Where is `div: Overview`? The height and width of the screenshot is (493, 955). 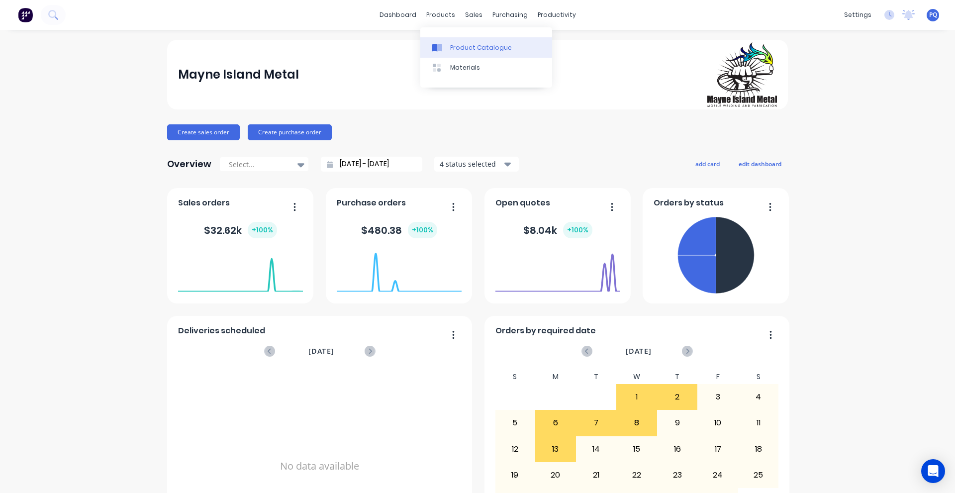 div: Overview is located at coordinates (189, 164).